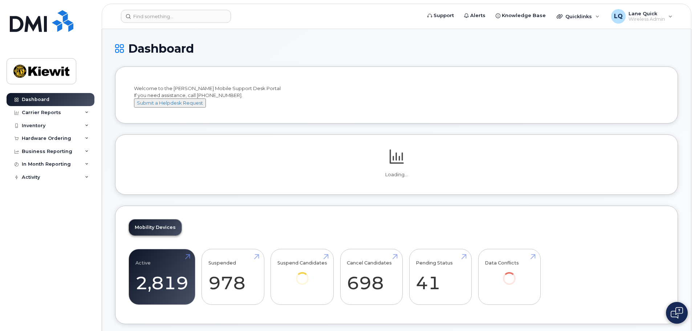  I want to click on h1: Dashboard, so click(396, 48).